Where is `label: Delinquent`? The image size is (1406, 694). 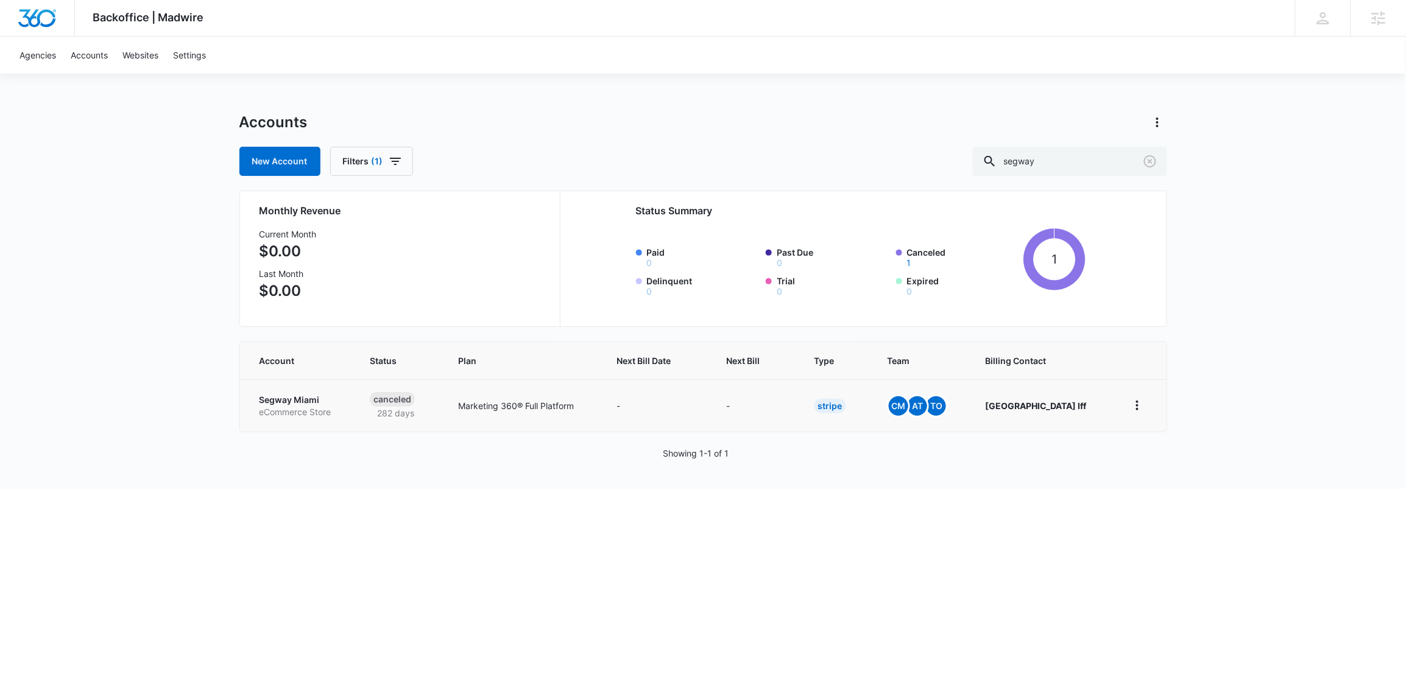 label: Delinquent is located at coordinates (703, 285).